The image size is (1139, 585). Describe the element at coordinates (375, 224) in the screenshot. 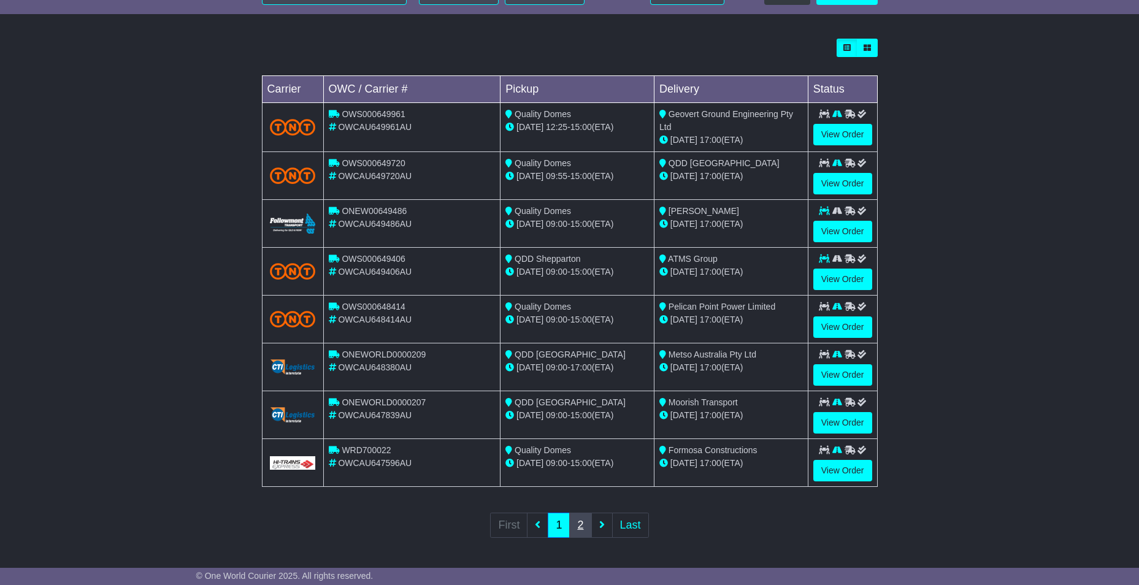

I see `span: OWCAU649486AU` at that location.